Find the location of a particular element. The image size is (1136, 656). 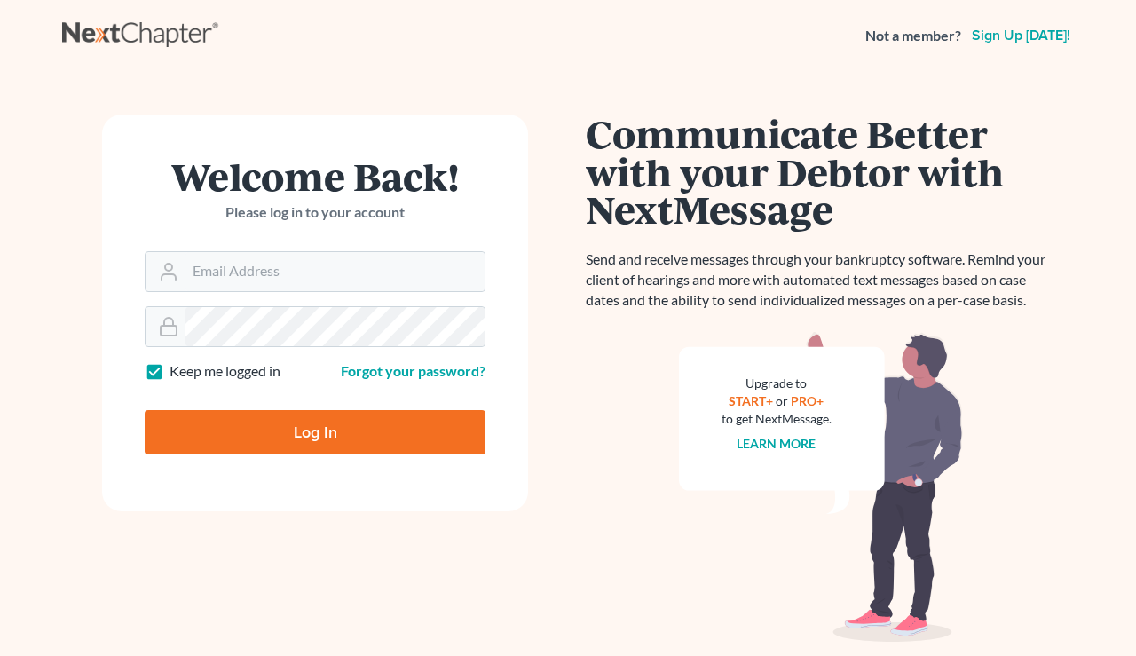

p: Send and receive messages through your bankruptcy software. Remind your client of hearings and mo... is located at coordinates (821, 280).